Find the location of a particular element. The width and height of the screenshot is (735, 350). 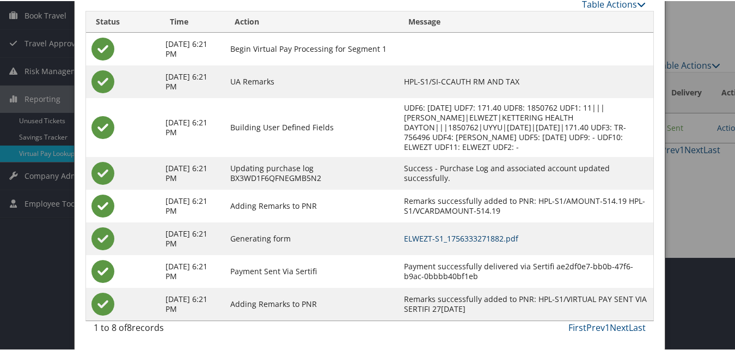

div: 1 to 8 of records is located at coordinates (156, 329).